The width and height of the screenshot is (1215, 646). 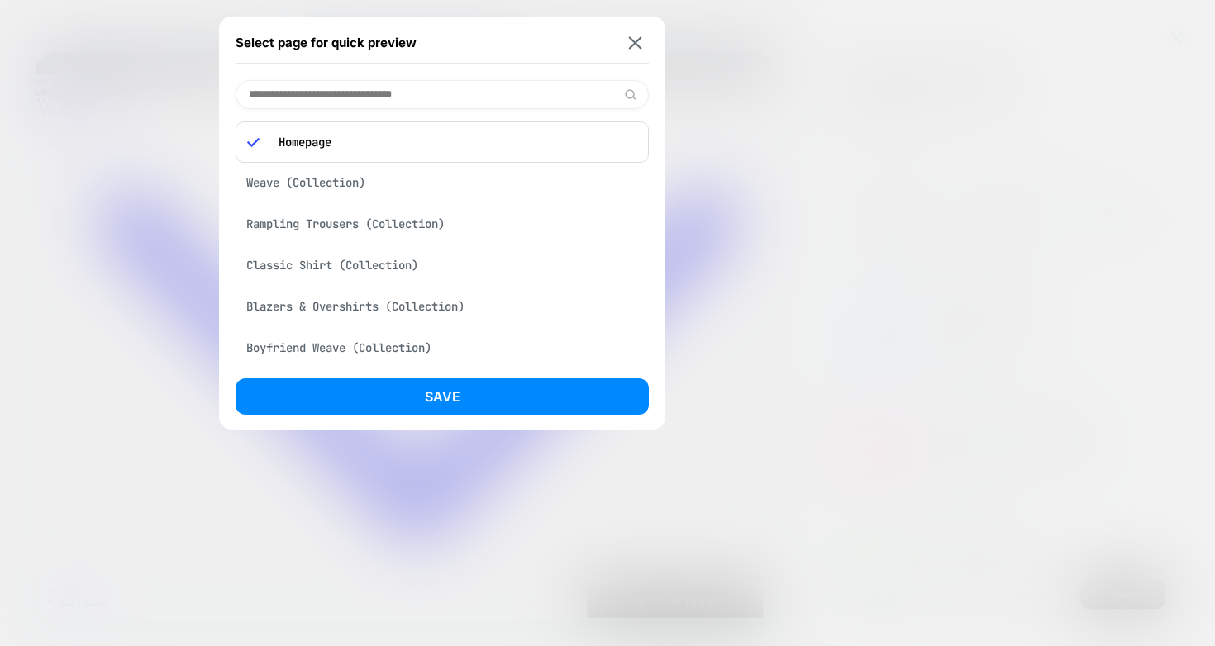 I want to click on img: close, so click(x=636, y=42).